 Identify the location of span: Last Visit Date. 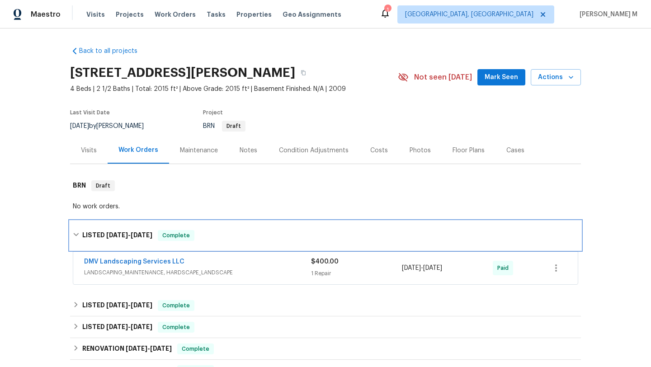
(90, 113).